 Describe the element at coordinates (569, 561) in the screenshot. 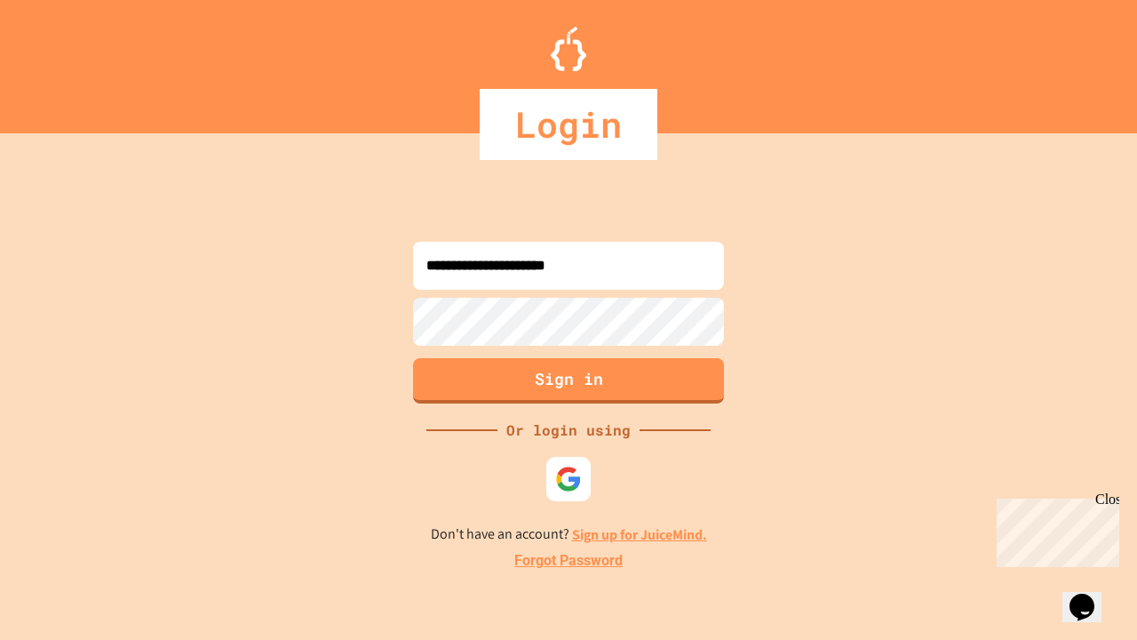

I see `a: Forgot Password` at that location.